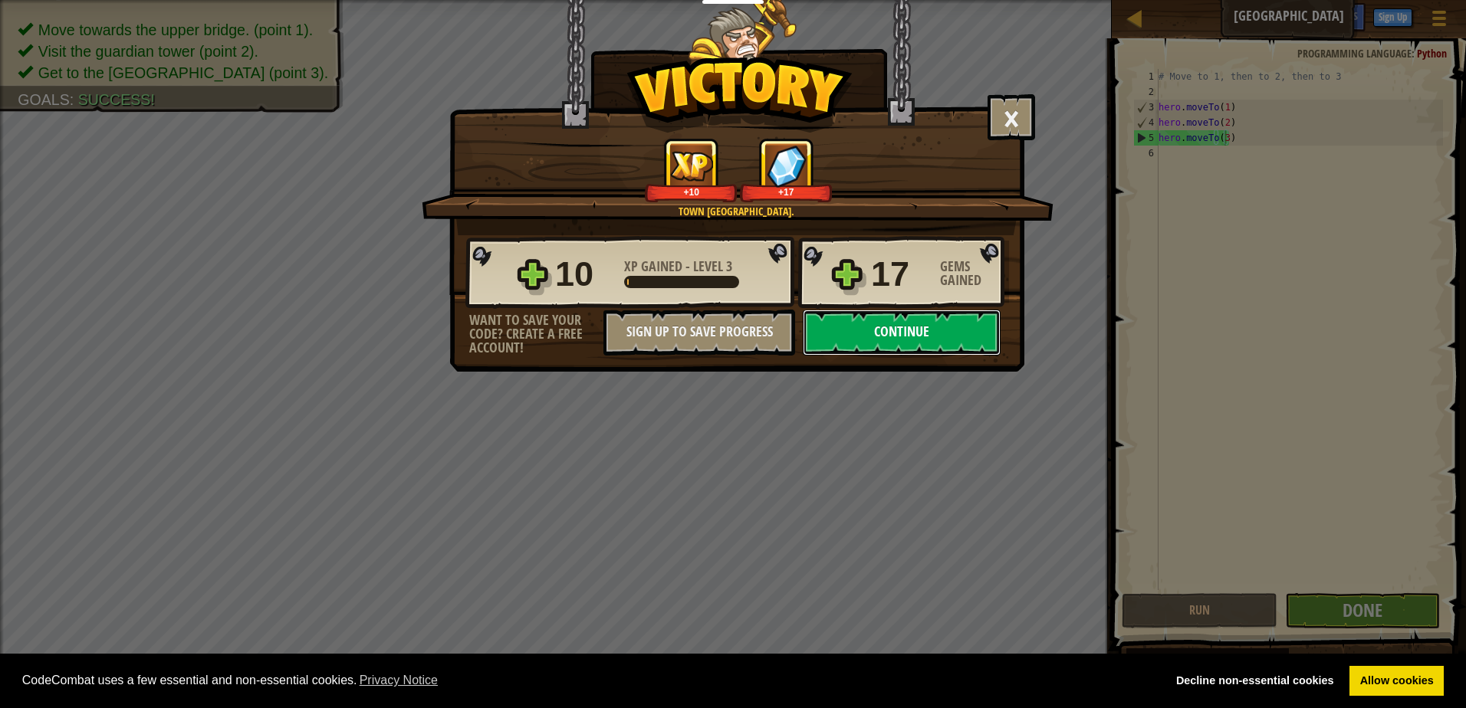 The width and height of the screenshot is (1466, 708). Describe the element at coordinates (691, 192) in the screenshot. I see `div: +10` at that location.